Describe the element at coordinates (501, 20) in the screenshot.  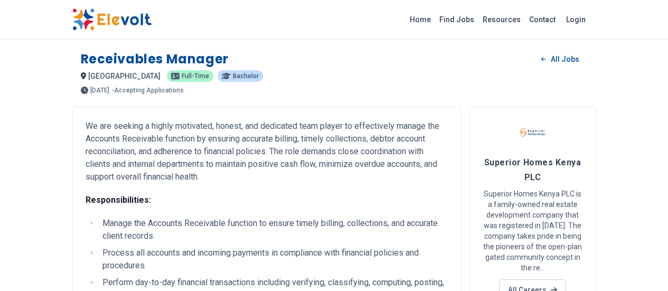
I see `a: Resources` at that location.